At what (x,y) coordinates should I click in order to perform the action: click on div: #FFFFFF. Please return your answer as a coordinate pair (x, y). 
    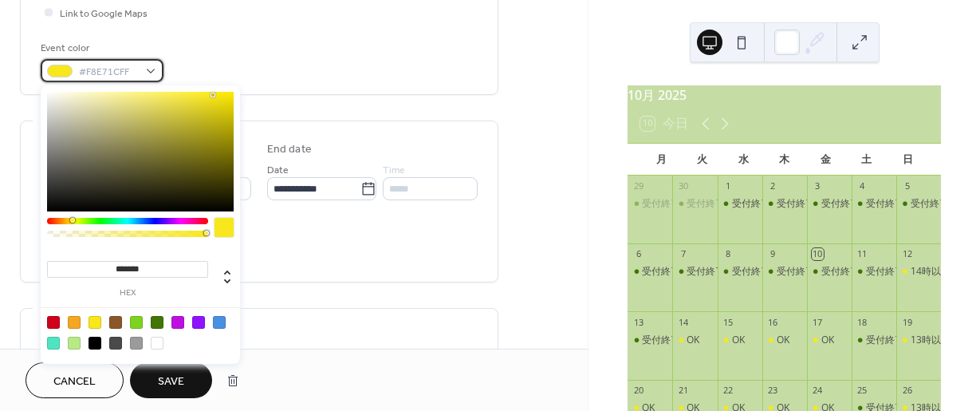
    Looking at the image, I should click on (157, 343).